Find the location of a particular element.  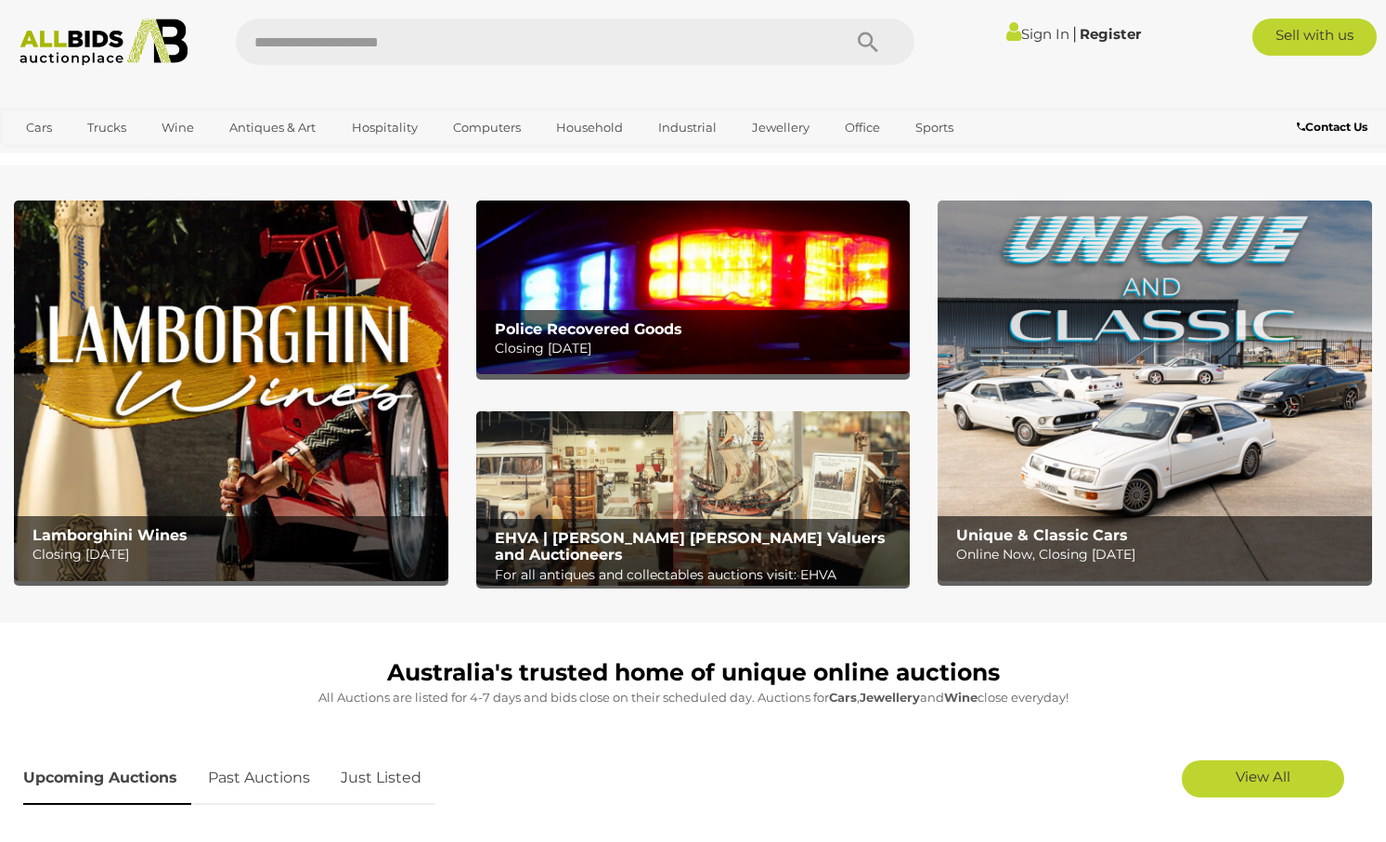

h1: Australia's trusted home of unique online auctions is located at coordinates (692, 673).